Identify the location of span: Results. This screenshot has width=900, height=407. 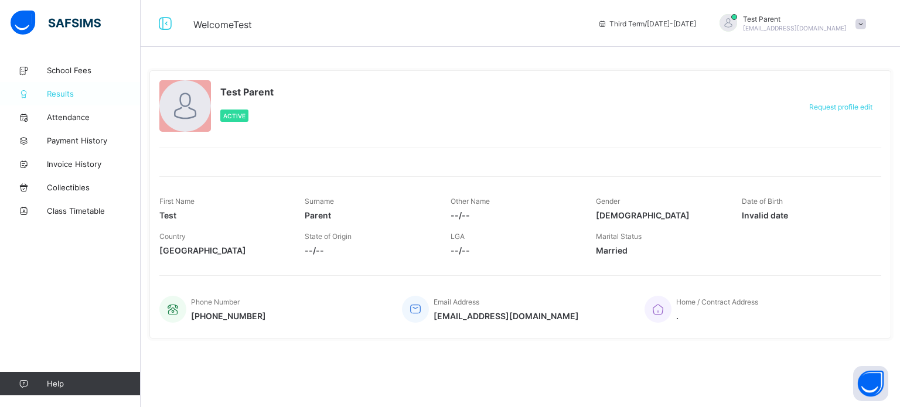
(94, 94).